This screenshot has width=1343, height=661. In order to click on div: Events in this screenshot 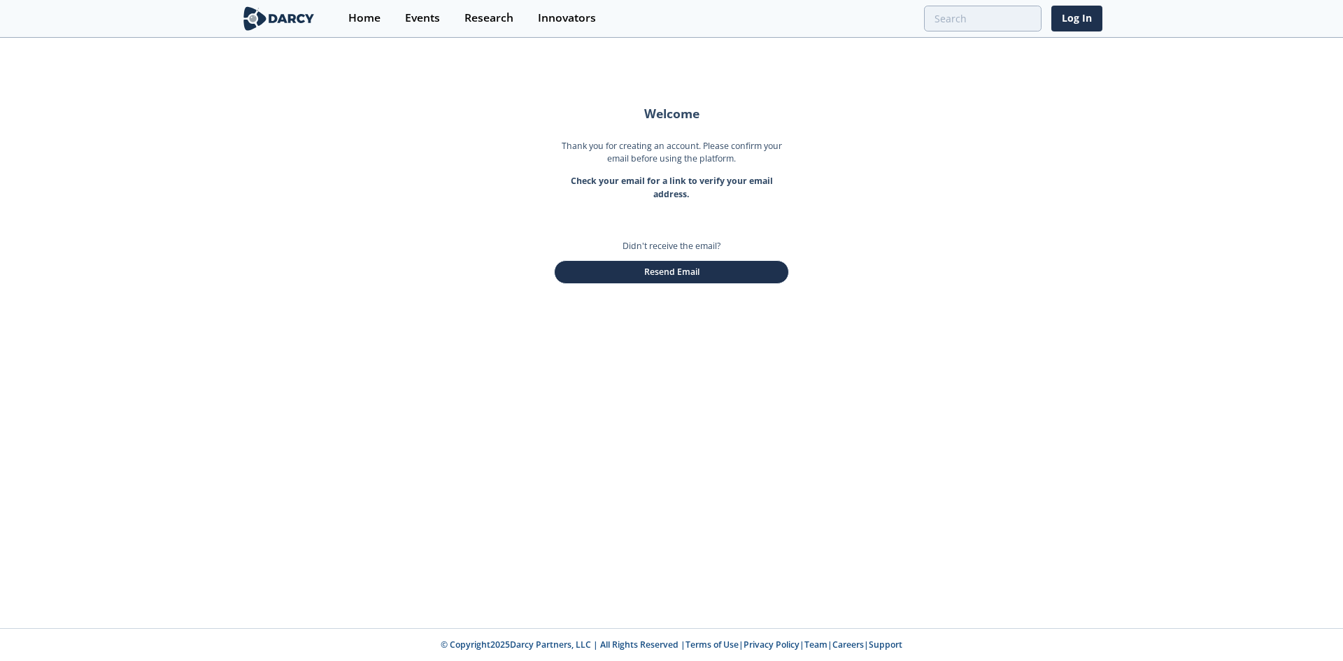, I will do `click(422, 18)`.